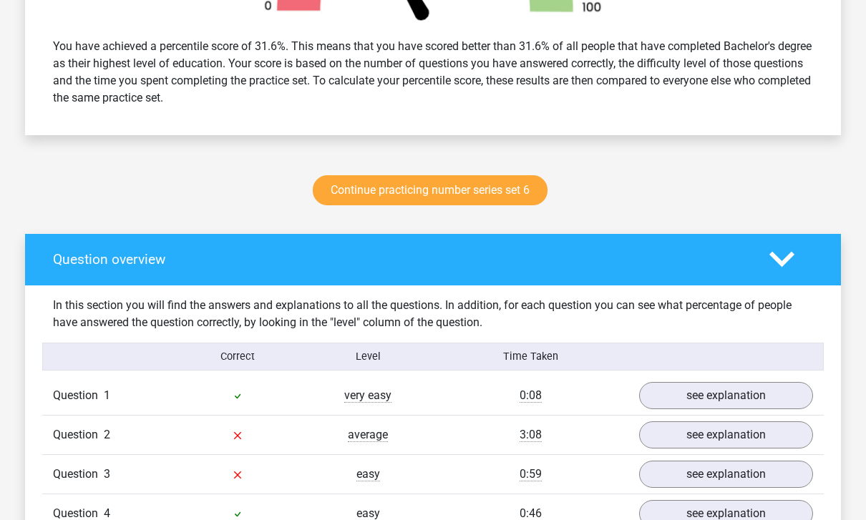  I want to click on span: 3:08, so click(530, 435).